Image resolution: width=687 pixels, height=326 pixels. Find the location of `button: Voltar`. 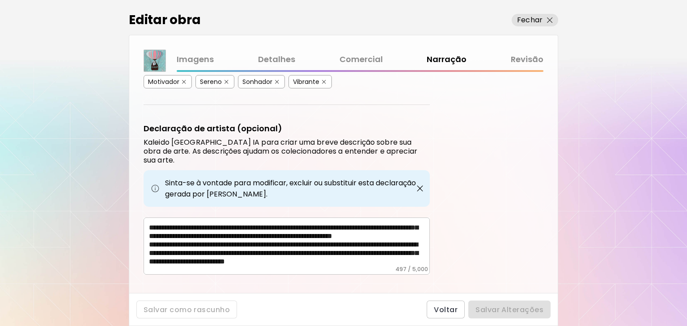

button: Voltar is located at coordinates (445, 310).